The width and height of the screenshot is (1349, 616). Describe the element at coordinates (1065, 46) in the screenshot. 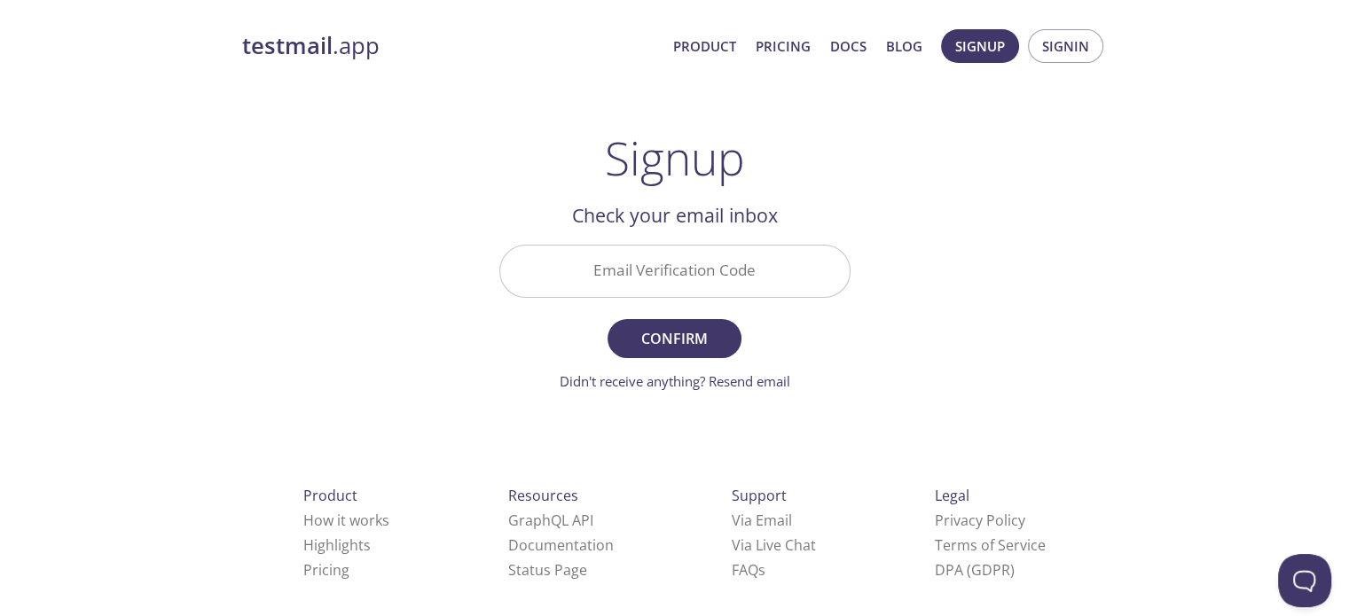

I see `span: Signin` at that location.